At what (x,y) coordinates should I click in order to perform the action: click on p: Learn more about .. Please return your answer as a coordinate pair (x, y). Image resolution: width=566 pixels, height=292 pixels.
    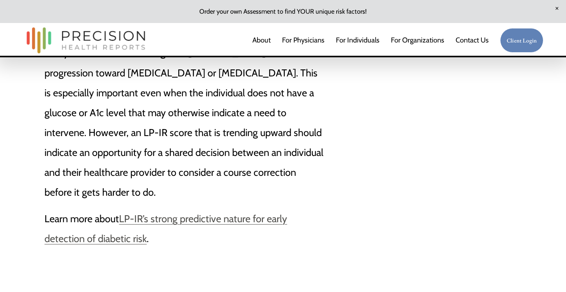
    Looking at the image, I should click on (185, 229).